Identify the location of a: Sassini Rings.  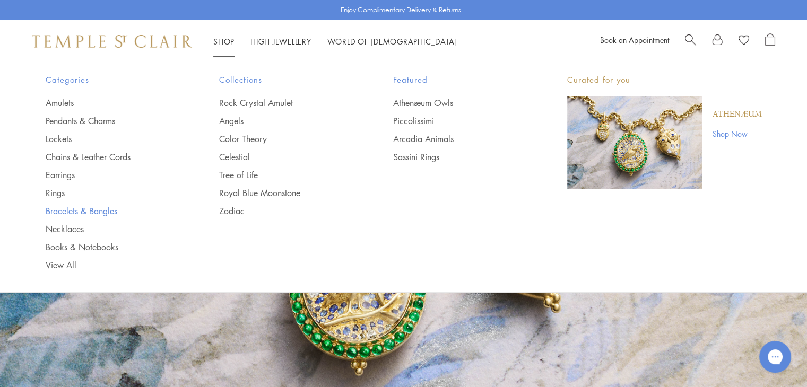
(459, 157).